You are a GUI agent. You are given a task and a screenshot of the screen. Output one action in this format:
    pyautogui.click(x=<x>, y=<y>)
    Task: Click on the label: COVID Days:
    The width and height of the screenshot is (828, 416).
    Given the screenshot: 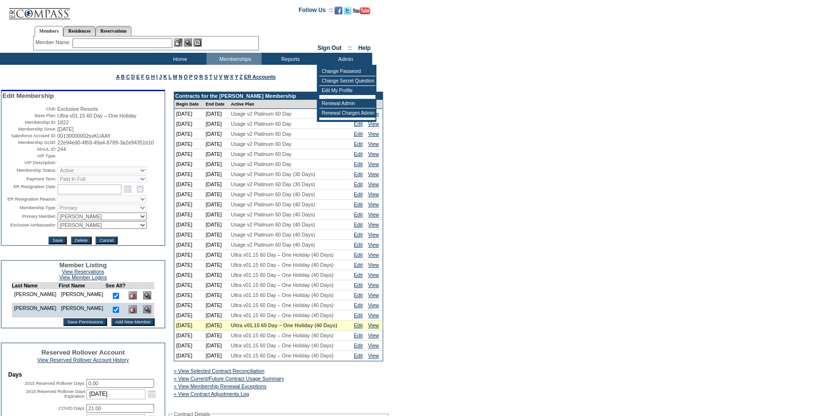 What is the action you would take?
    pyautogui.click(x=72, y=408)
    